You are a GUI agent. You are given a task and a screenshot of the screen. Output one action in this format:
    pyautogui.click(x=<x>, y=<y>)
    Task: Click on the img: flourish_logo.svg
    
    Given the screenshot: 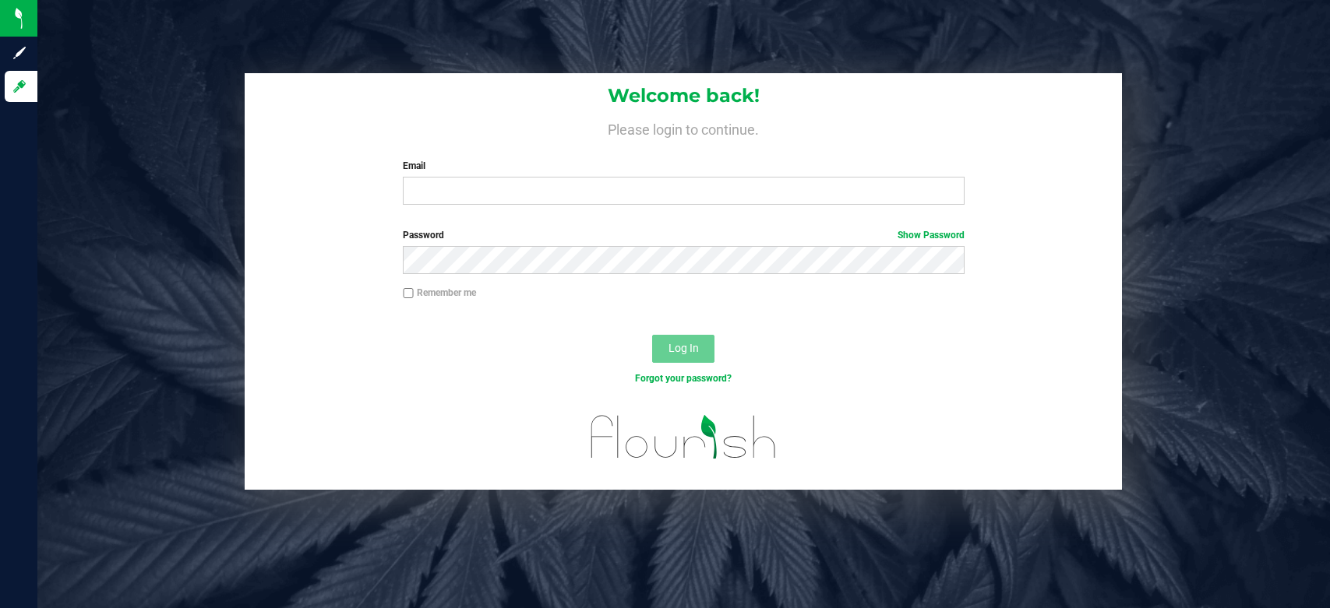 What is the action you would take?
    pyautogui.click(x=683, y=437)
    